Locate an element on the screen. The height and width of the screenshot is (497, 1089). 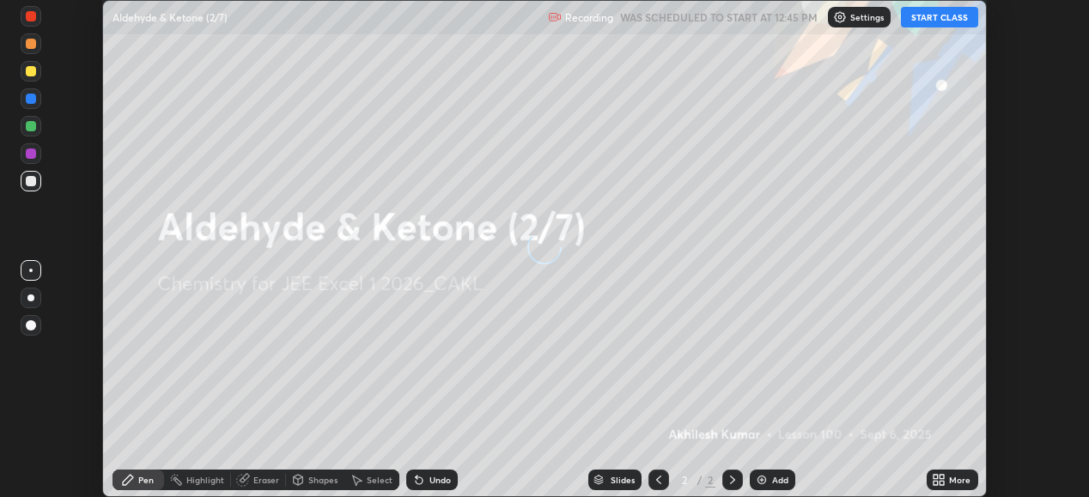
img: class-settings-icons is located at coordinates (840, 17).